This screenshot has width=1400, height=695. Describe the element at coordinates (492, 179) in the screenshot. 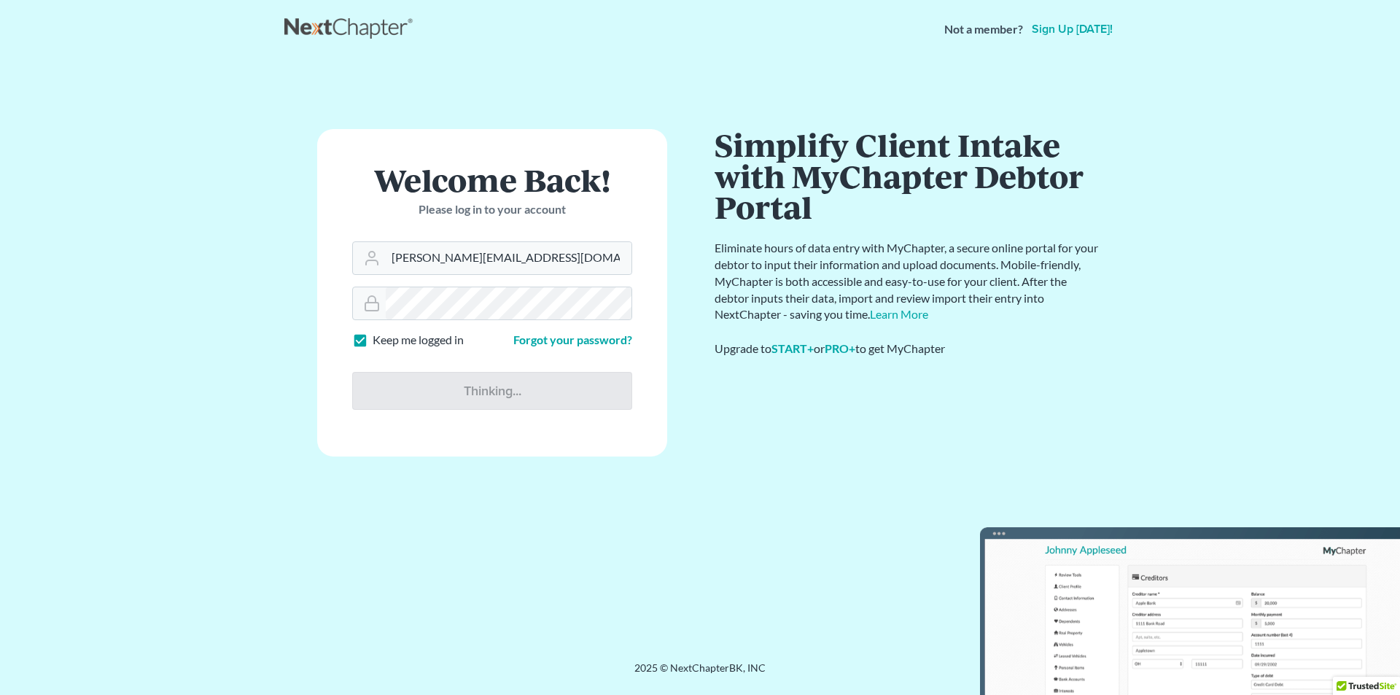

I see `h1: Welcome Back!` at that location.